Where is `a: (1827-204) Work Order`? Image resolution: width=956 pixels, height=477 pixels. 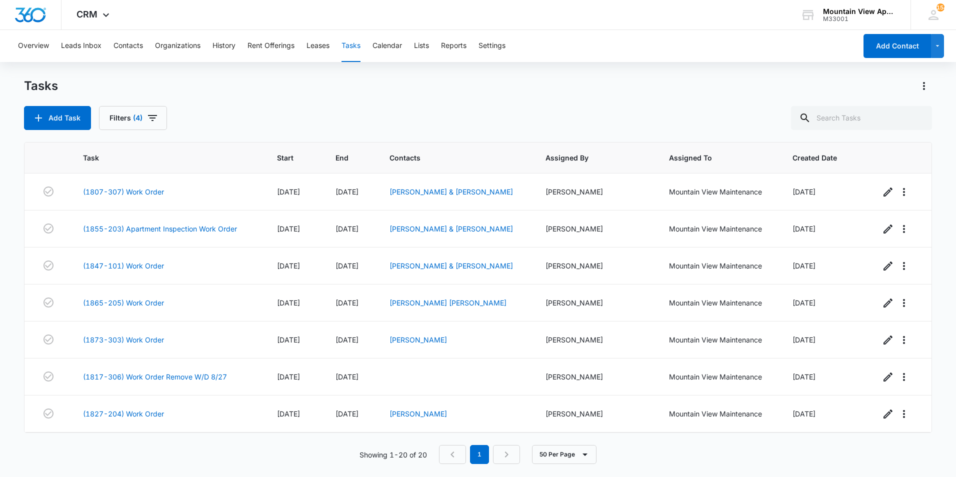 a: (1827-204) Work Order is located at coordinates (124, 414).